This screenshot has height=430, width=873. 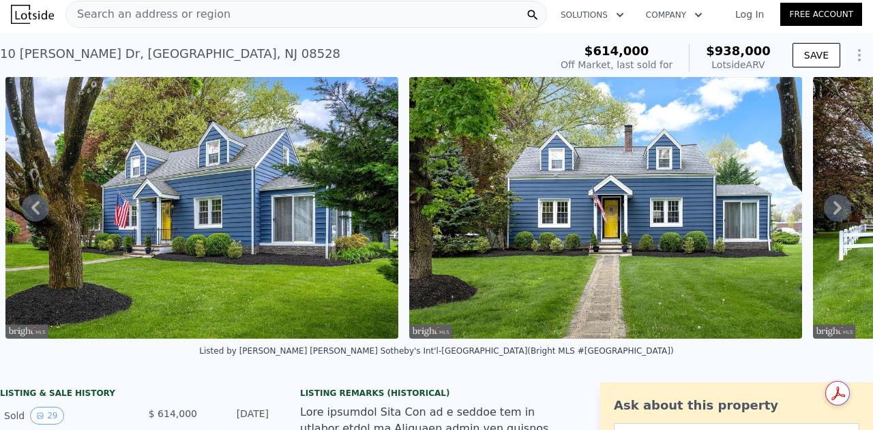 What do you see at coordinates (436, 393) in the screenshot?
I see `div: Listing Remarks (Historical)` at bounding box center [436, 393].